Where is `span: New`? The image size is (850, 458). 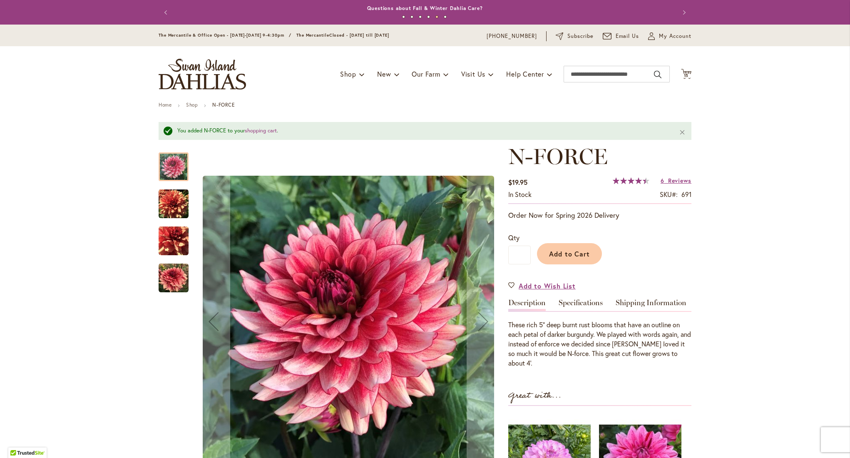
span: New is located at coordinates (384, 74).